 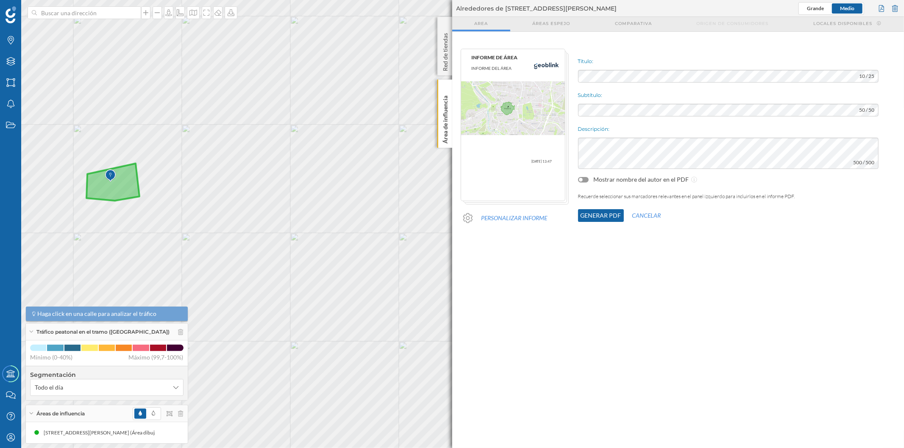 What do you see at coordinates (107, 375) in the screenshot?
I see `h4: Segmentación` at bounding box center [107, 375].